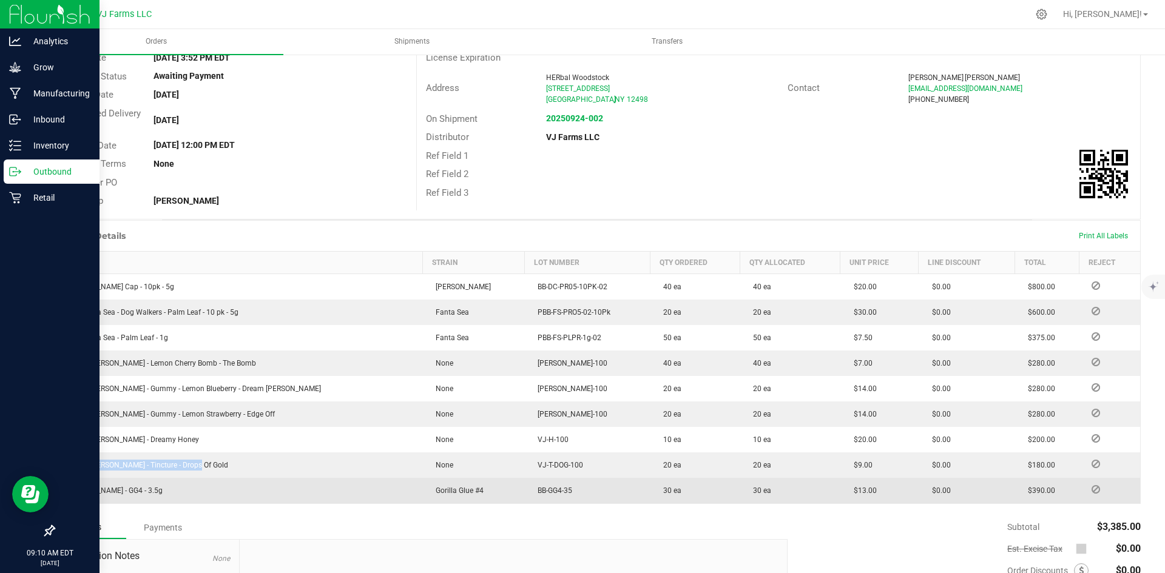  I want to click on span: Shipments, so click(412, 41).